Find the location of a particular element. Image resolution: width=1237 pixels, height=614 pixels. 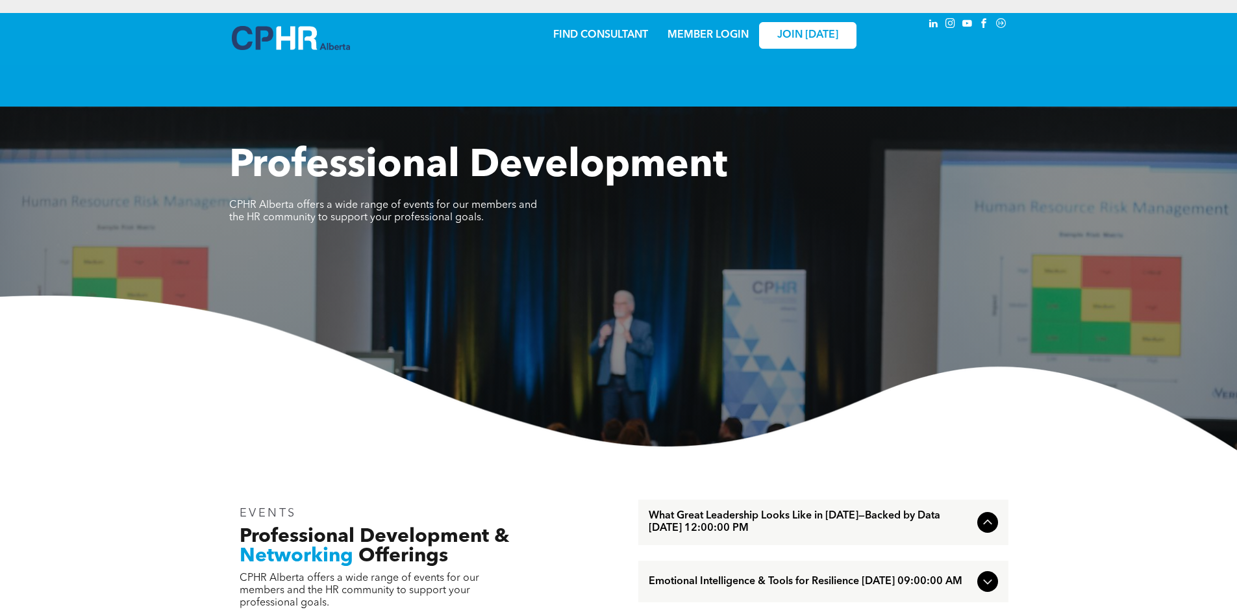

span: Professional Development is located at coordinates (478, 166).